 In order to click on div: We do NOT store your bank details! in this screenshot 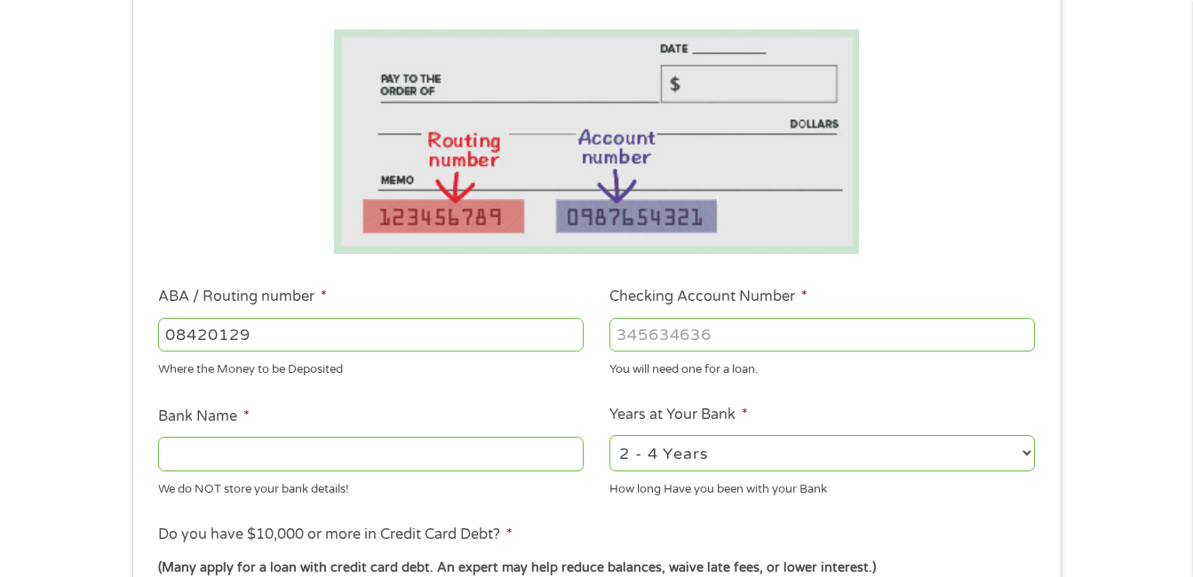, I will do `click(370, 486)`.